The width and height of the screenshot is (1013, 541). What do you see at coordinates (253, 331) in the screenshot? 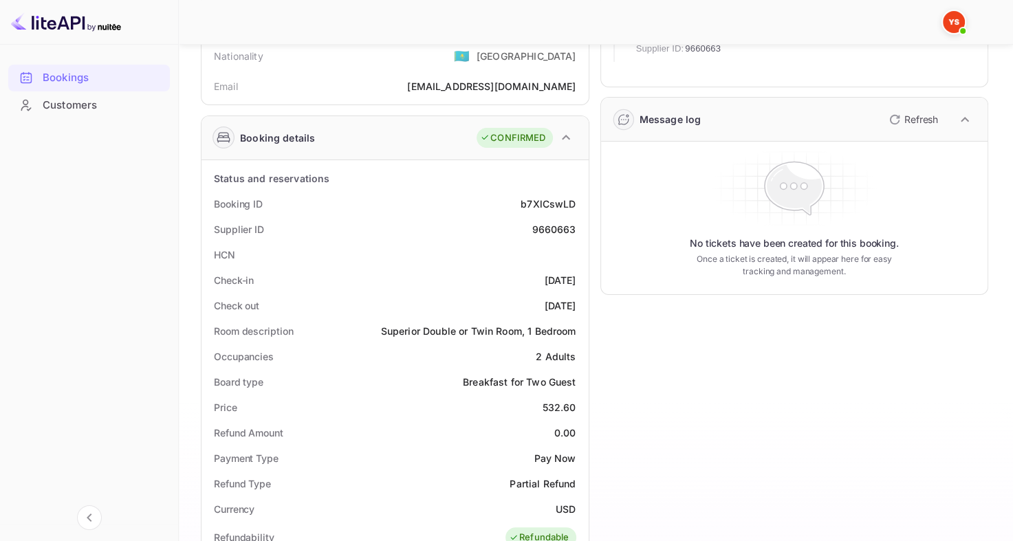
I see `div: Room description` at bounding box center [253, 331].